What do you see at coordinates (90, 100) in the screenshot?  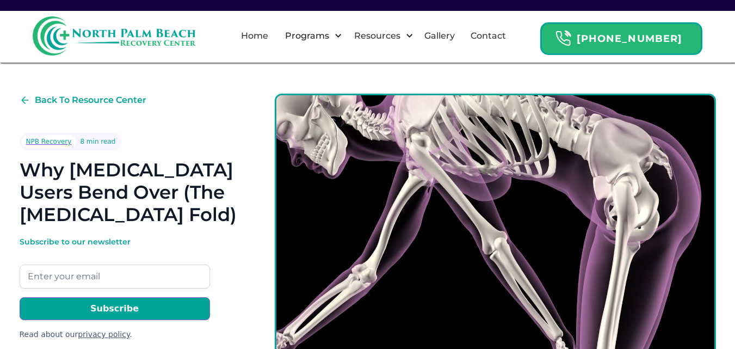 I see `div: Back To Resource Center` at bounding box center [90, 100].